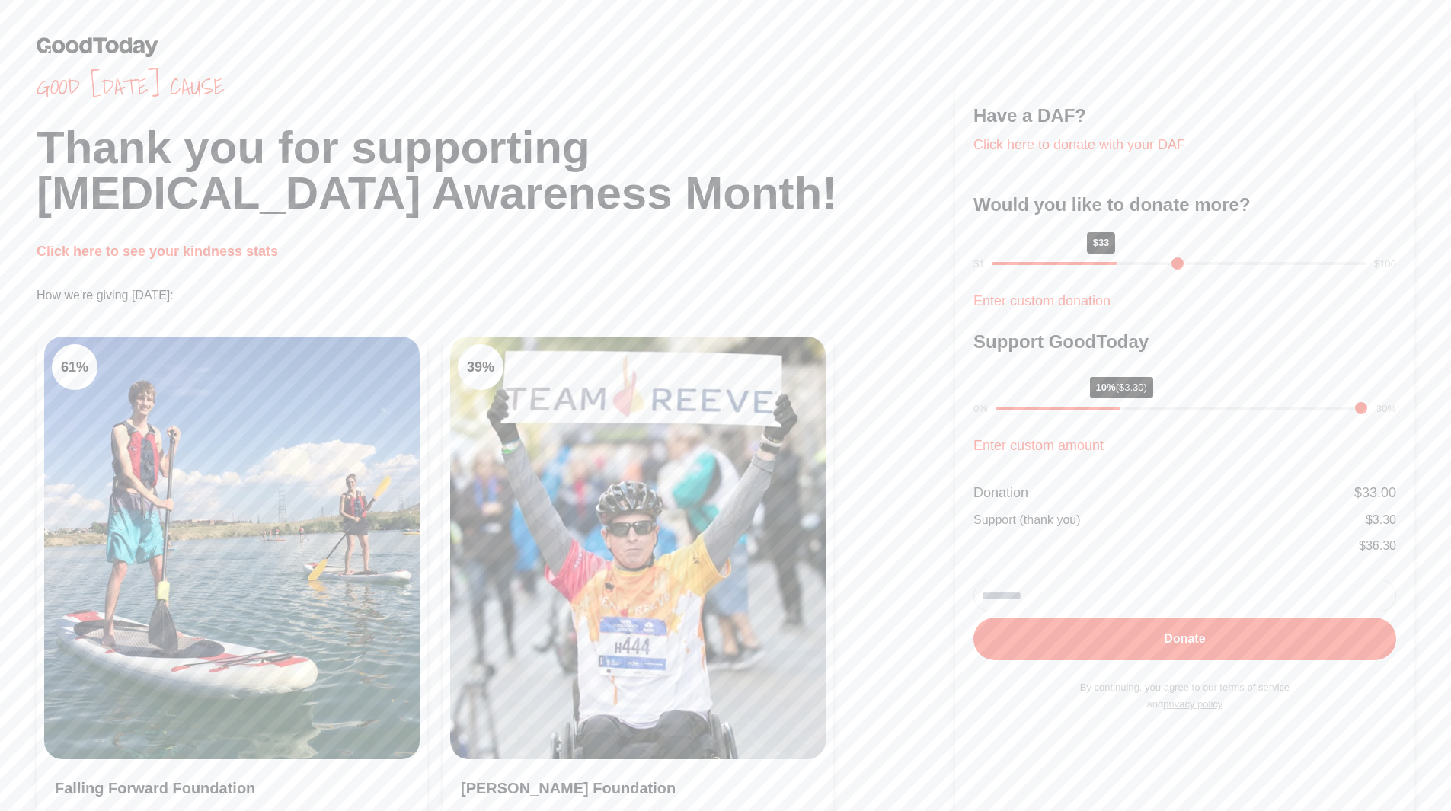 Image resolution: width=1451 pixels, height=811 pixels. Describe the element at coordinates (1378, 493) in the screenshot. I see `span: 33.00` at that location.